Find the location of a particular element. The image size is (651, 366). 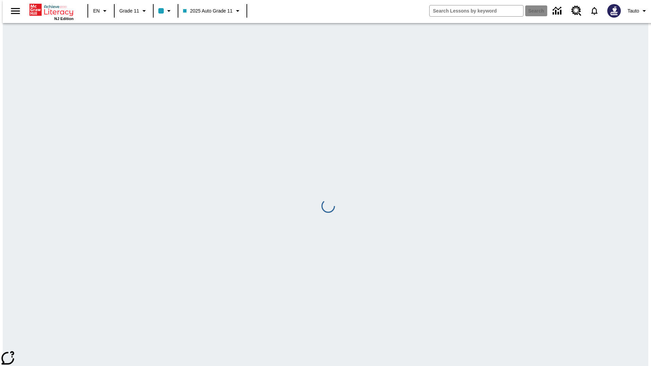

button: Profile/Settings is located at coordinates (637, 11).